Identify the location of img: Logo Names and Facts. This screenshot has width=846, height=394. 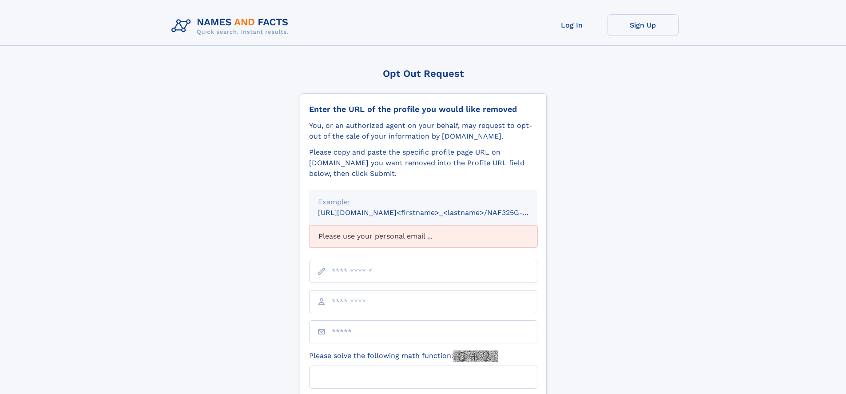
(232, 26).